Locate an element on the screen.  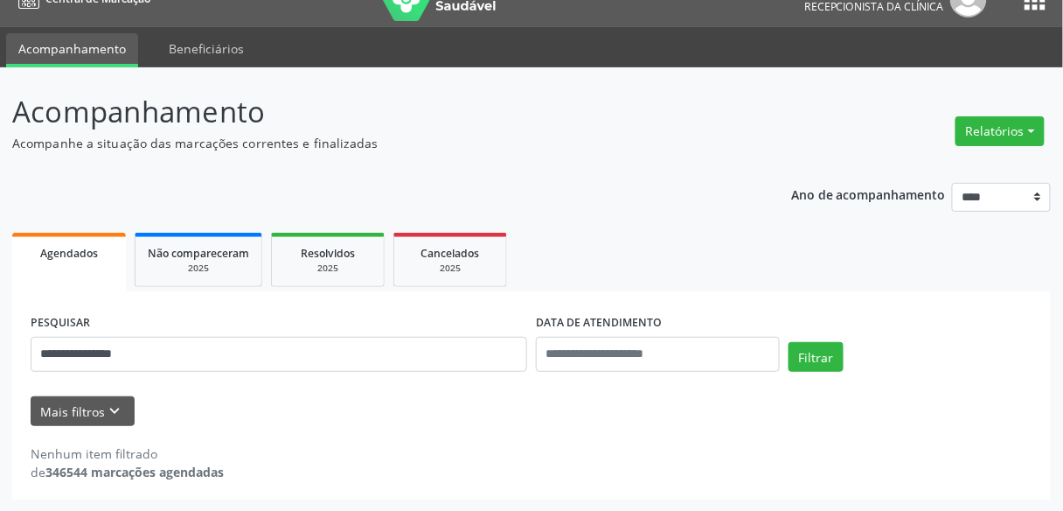
button: Mais filtroskeyboard_arrow_down is located at coordinates (82, 411).